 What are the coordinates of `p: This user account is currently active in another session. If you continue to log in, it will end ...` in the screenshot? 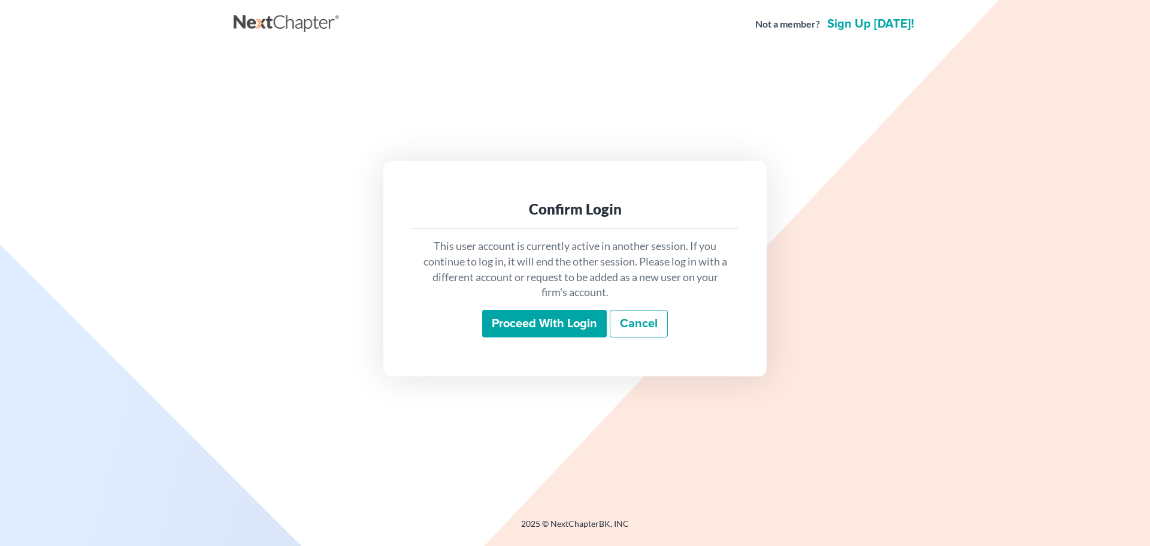 It's located at (575, 269).